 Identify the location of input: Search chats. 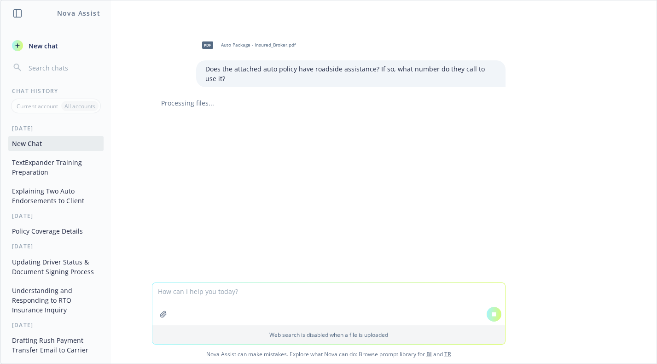
(63, 68).